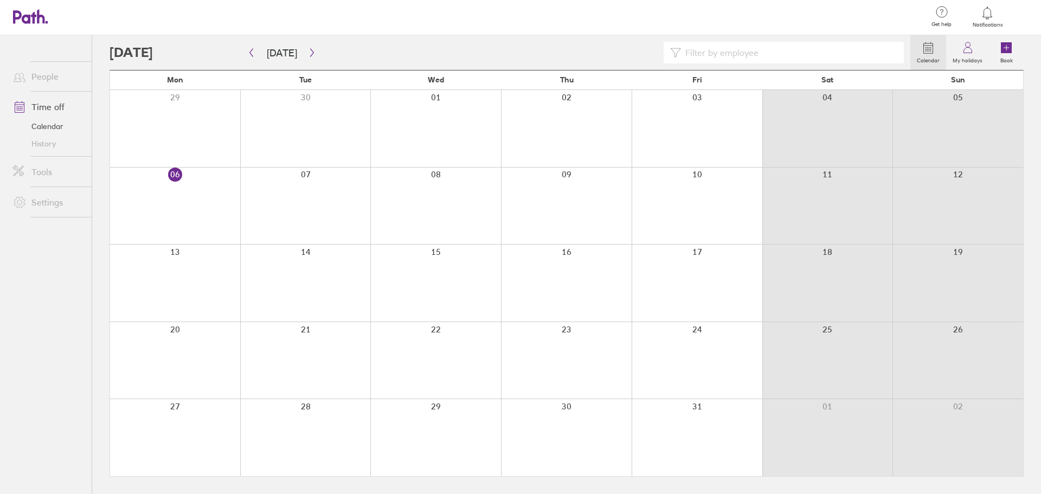 This screenshot has width=1041, height=494. What do you see at coordinates (697, 80) in the screenshot?
I see `span: Fri` at bounding box center [697, 80].